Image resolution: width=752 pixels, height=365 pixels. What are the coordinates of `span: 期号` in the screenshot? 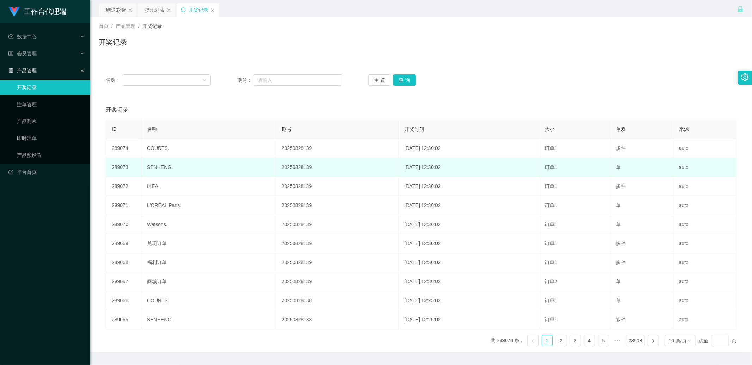 It's located at (286, 129).